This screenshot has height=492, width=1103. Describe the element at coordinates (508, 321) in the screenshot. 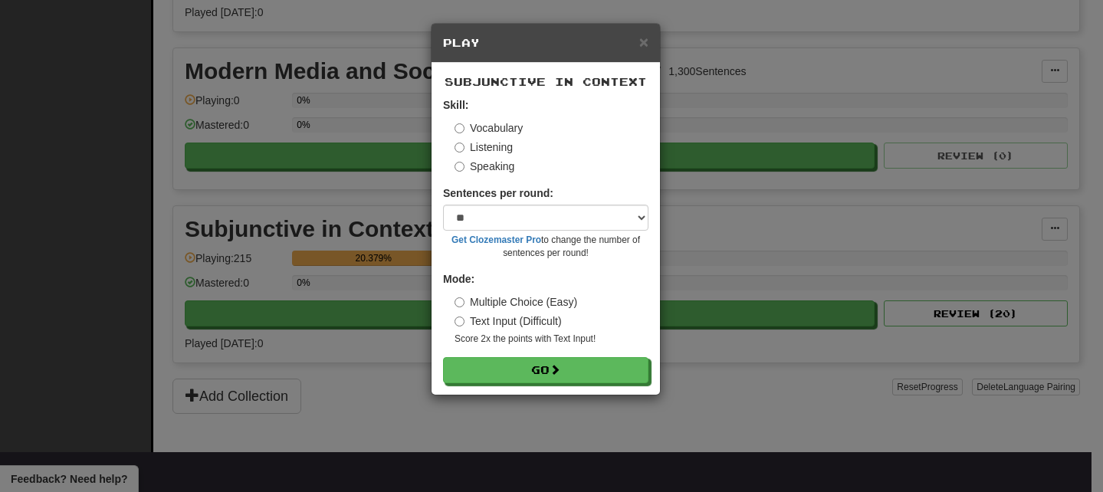

I see `label: Text Input (Difficult)` at that location.